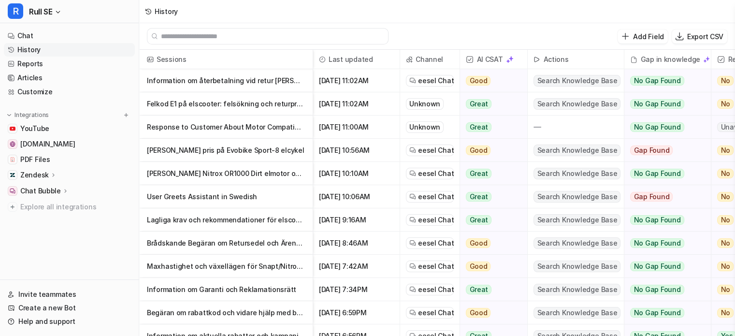  I want to click on p: Felkod E1 på elscooter: felsökning och returprocess, so click(226, 104).